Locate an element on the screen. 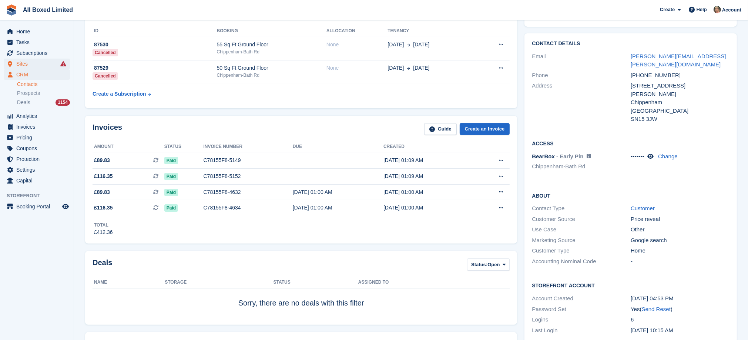 Image resolution: width=748 pixels, height=340 pixels. img: Sandie Mills is located at coordinates (718, 10).